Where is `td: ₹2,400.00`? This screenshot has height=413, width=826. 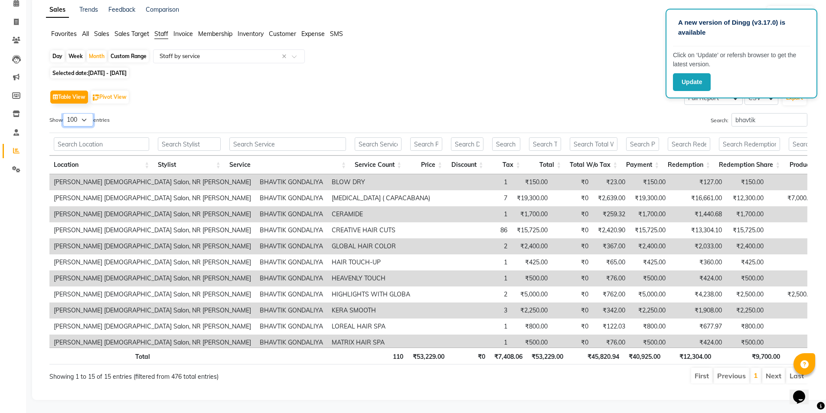
td: ₹2,400.00 is located at coordinates (649, 246).